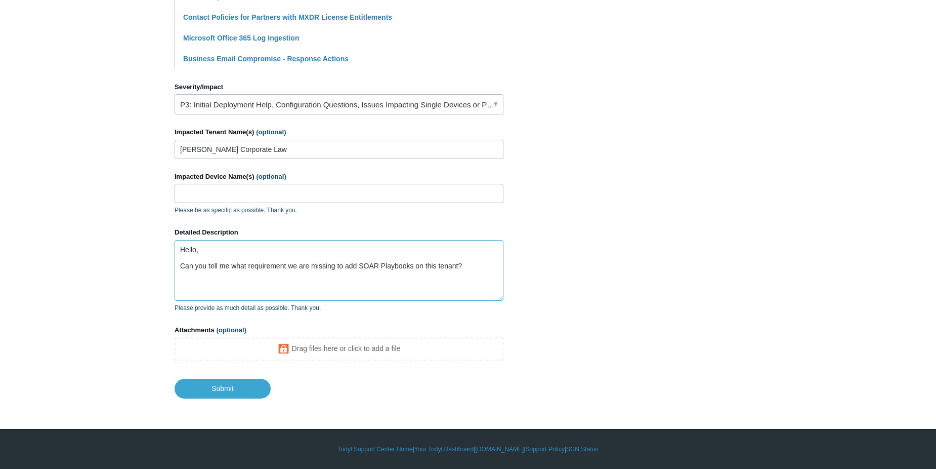 The height and width of the screenshot is (469, 936). What do you see at coordinates (545, 449) in the screenshot?
I see `a: Support Policy` at bounding box center [545, 449].